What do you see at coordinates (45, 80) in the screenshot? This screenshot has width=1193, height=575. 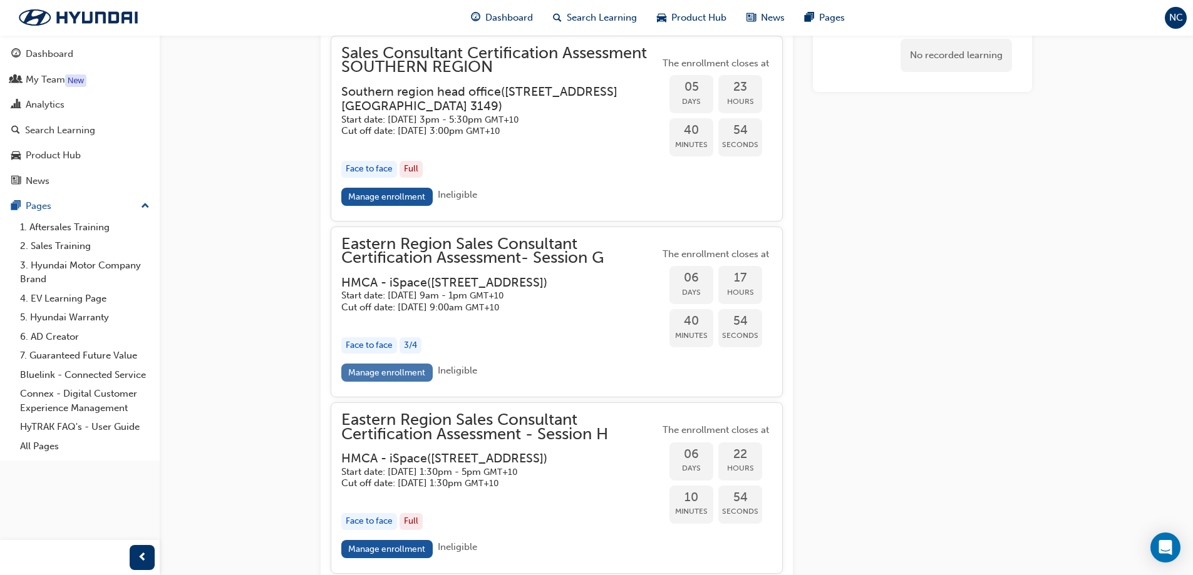 I see `div: My Team` at bounding box center [45, 80].